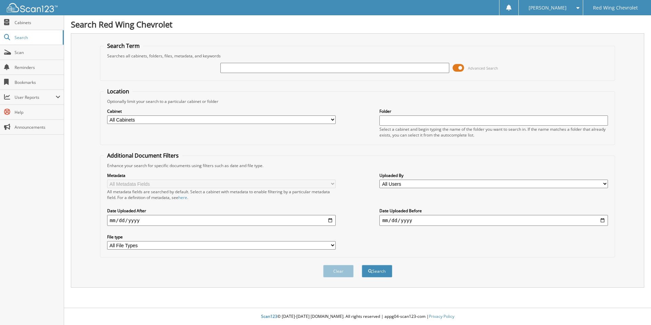 Image resolution: width=651 pixels, height=325 pixels. I want to click on label: Cabinet, so click(221, 111).